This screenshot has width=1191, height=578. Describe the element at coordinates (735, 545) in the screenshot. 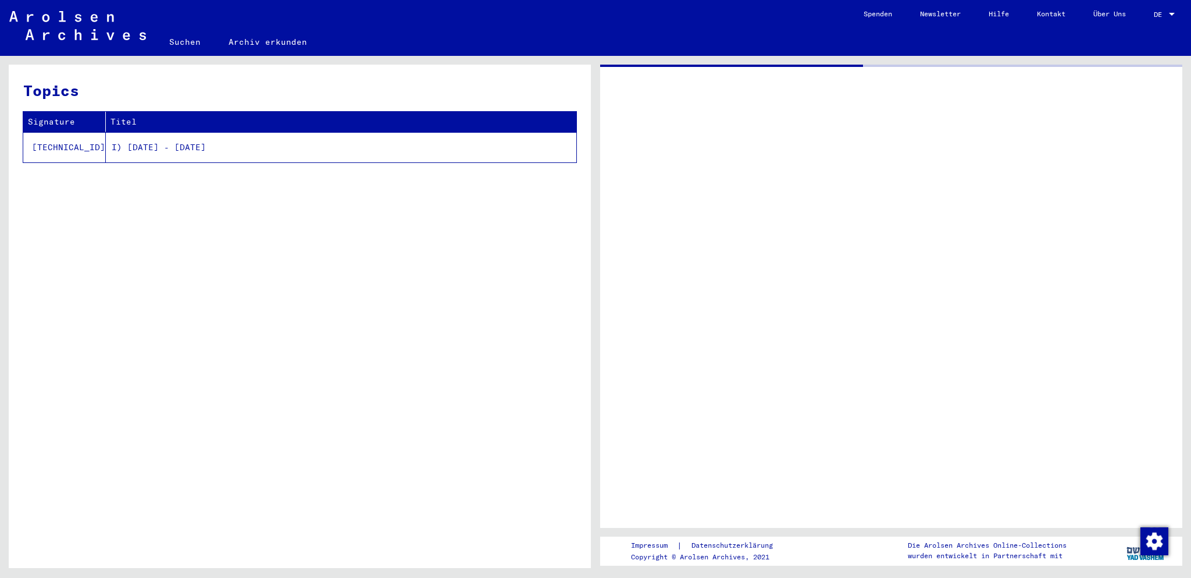

I see `a: Datenschutzerklärung` at that location.